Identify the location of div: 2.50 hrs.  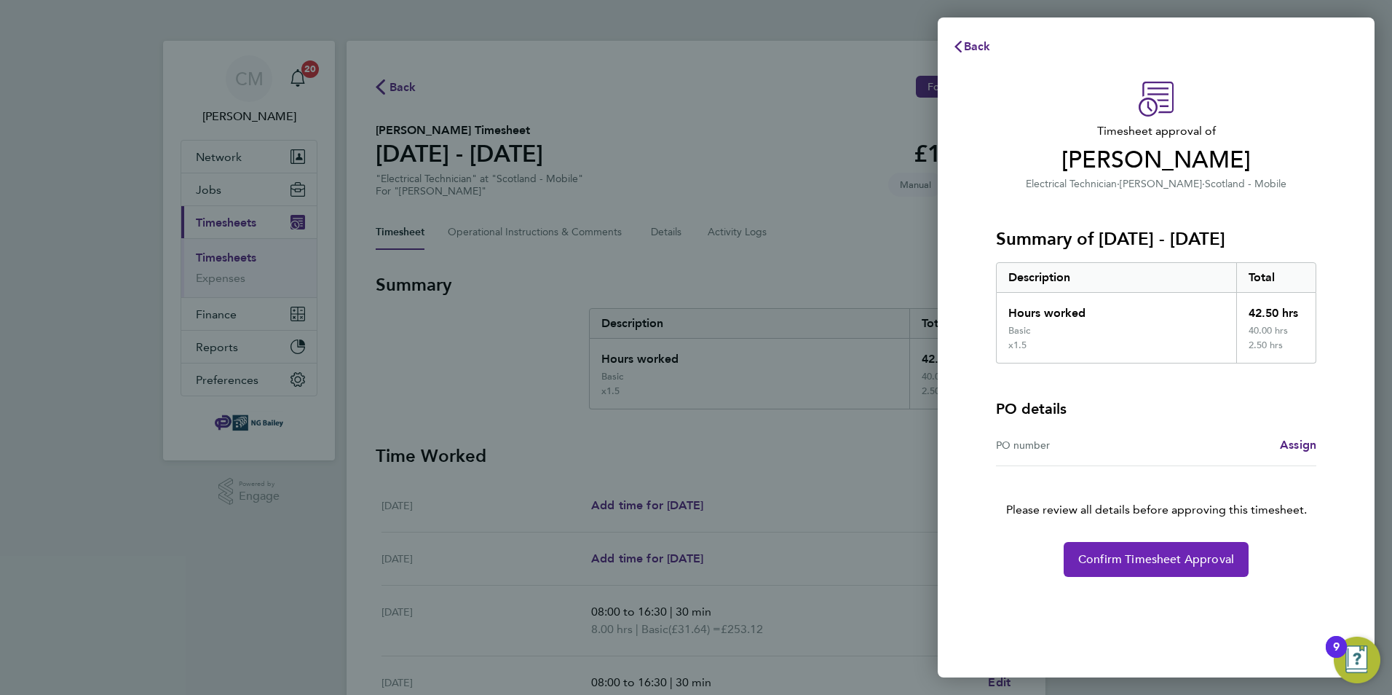
(1276, 351).